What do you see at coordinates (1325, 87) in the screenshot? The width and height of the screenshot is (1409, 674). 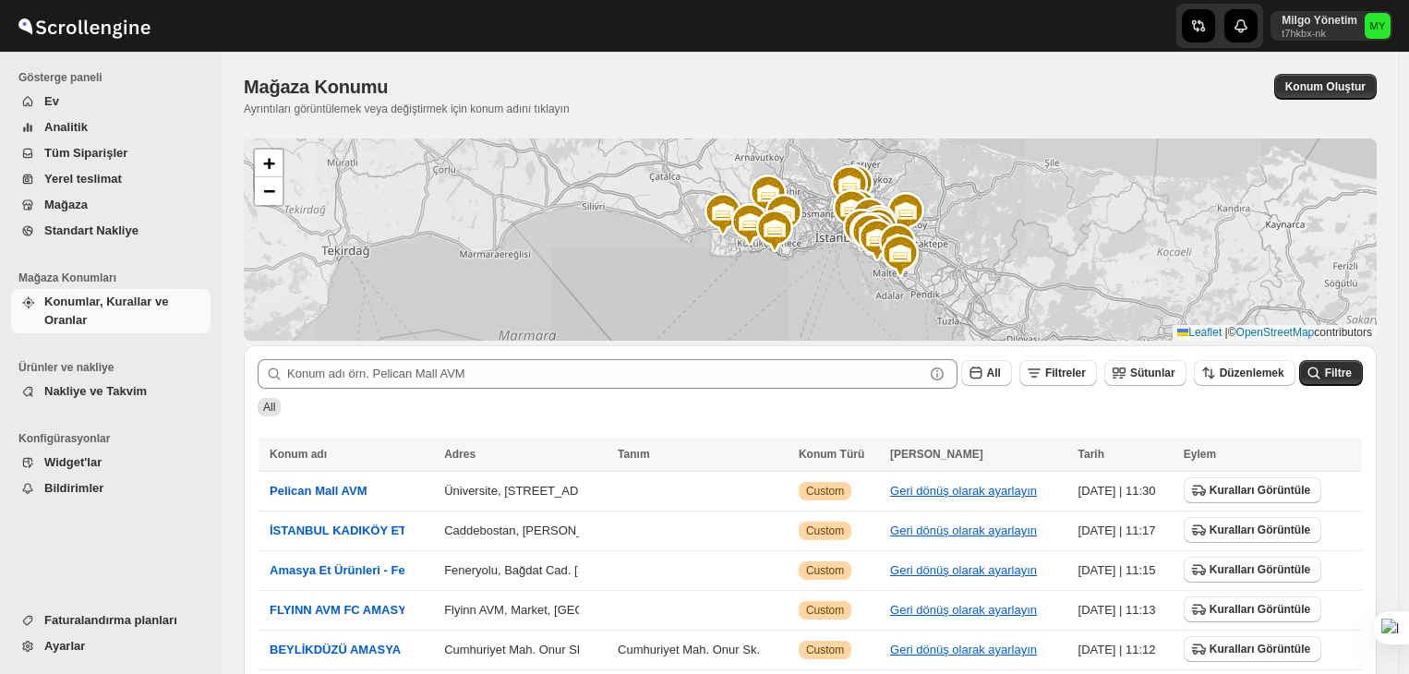 I see `span: Konum Oluştur` at bounding box center [1325, 87].